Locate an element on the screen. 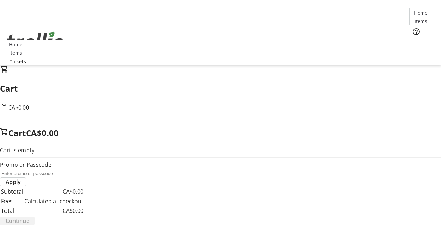 This screenshot has width=441, height=248. button: Help is located at coordinates (416, 32).